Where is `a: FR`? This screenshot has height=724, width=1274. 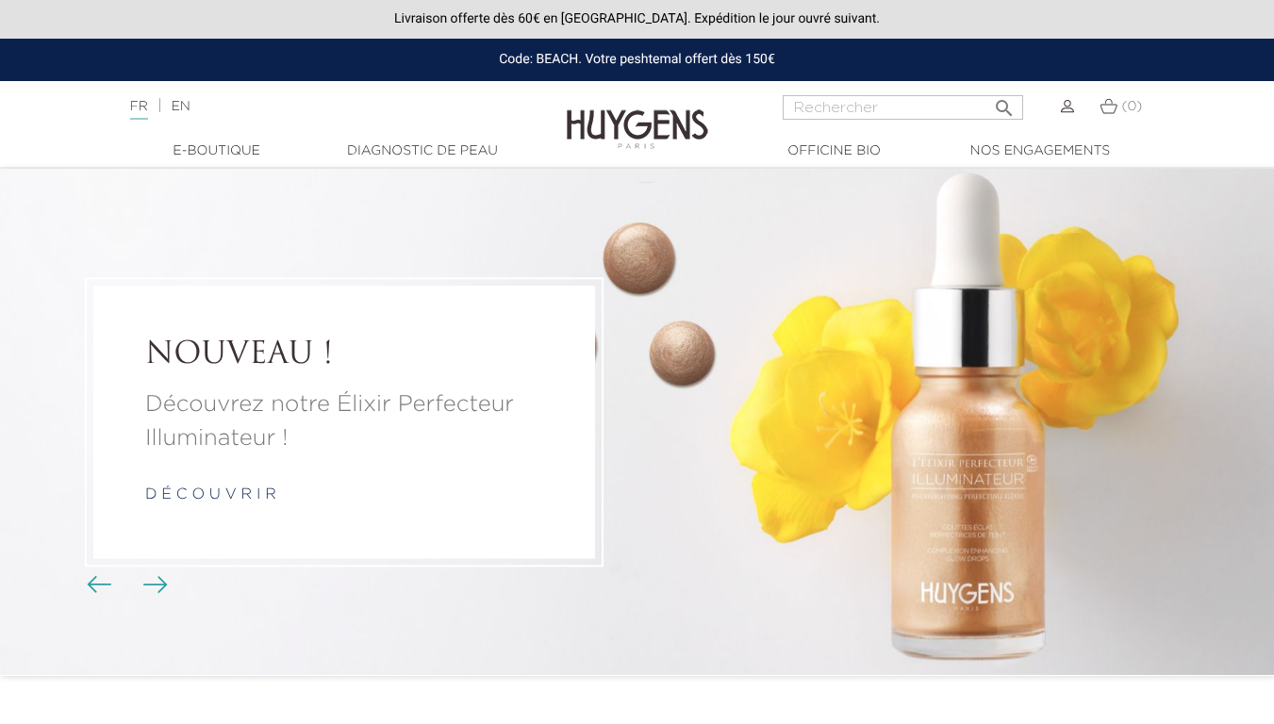
a: FR is located at coordinates (139, 109).